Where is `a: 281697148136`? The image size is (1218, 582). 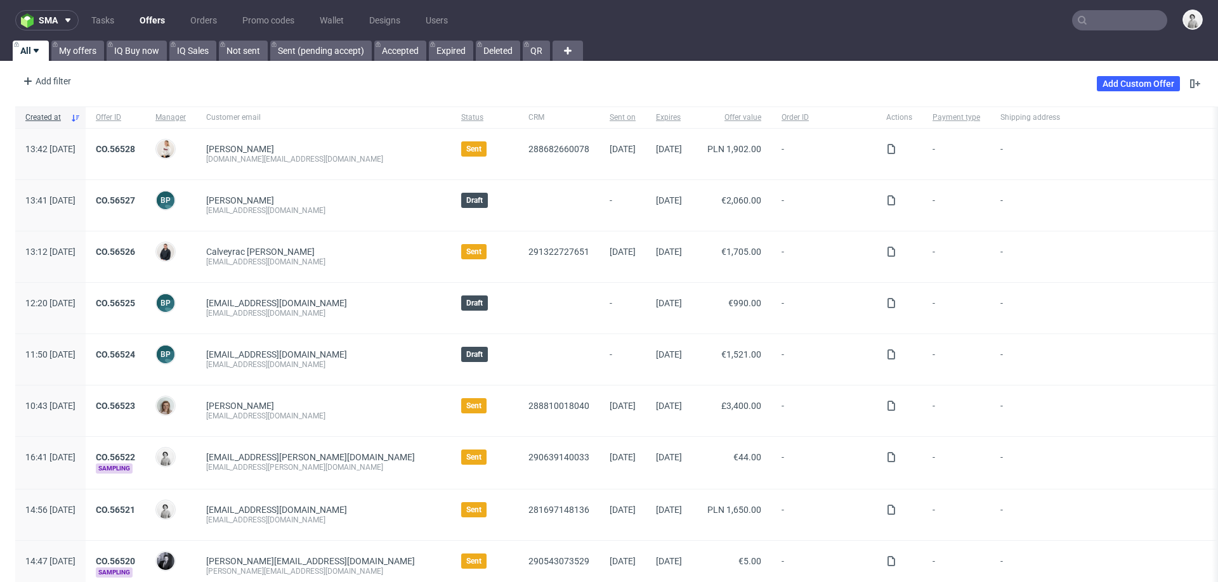 a: 281697148136 is located at coordinates (559, 510).